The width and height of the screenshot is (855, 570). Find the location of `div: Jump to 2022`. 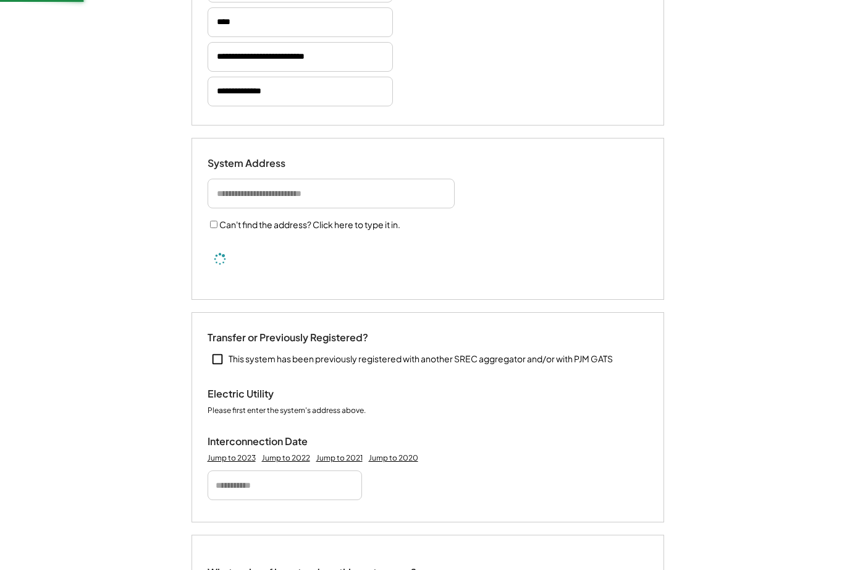

div: Jump to 2022 is located at coordinates (286, 458).